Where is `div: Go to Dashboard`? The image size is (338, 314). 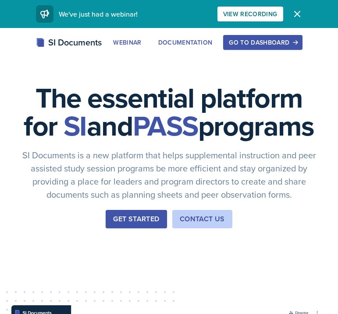
div: Go to Dashboard is located at coordinates (262, 42).